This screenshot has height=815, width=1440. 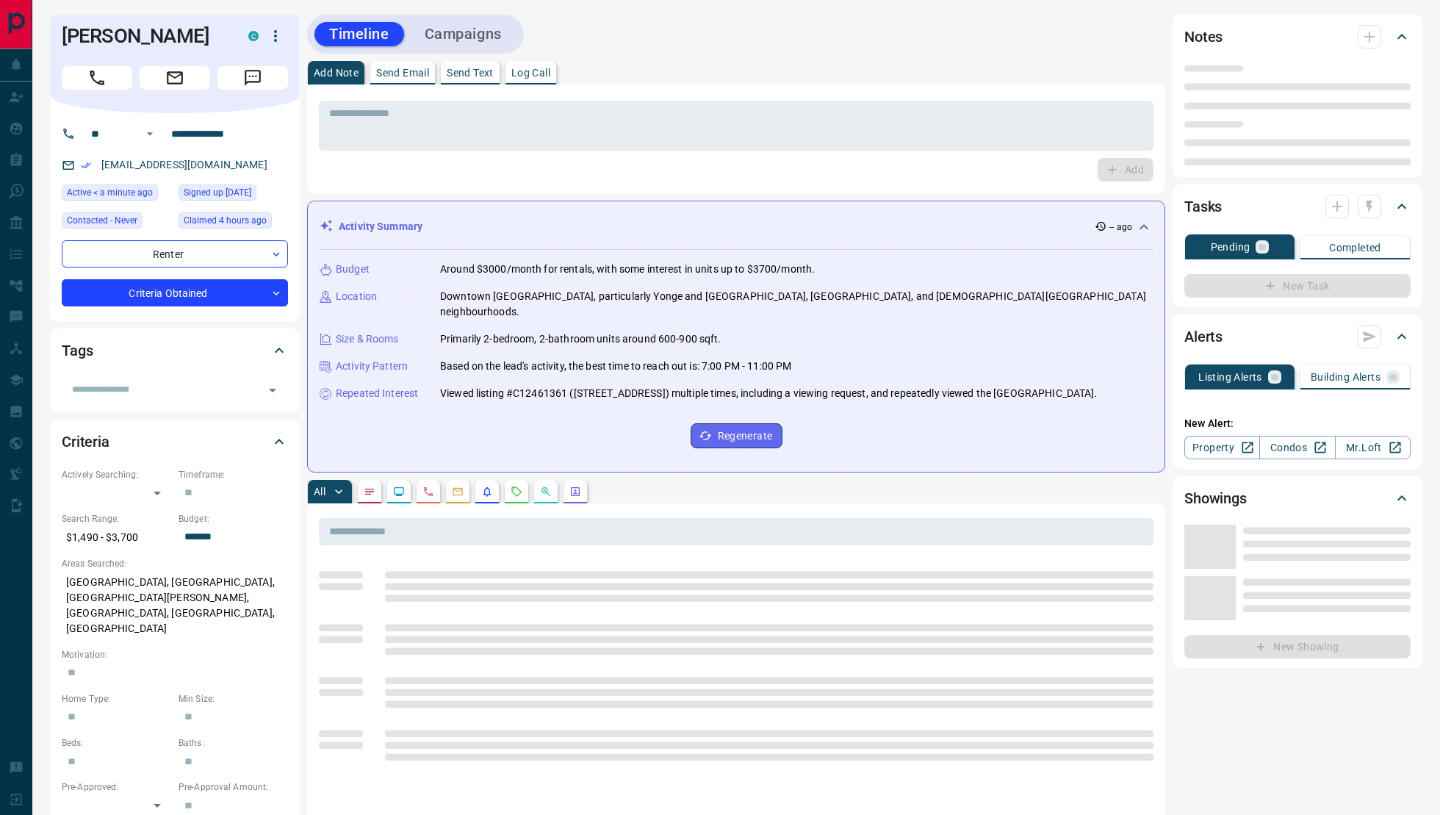 I want to click on div: Activity Summary-- ago, so click(x=736, y=226).